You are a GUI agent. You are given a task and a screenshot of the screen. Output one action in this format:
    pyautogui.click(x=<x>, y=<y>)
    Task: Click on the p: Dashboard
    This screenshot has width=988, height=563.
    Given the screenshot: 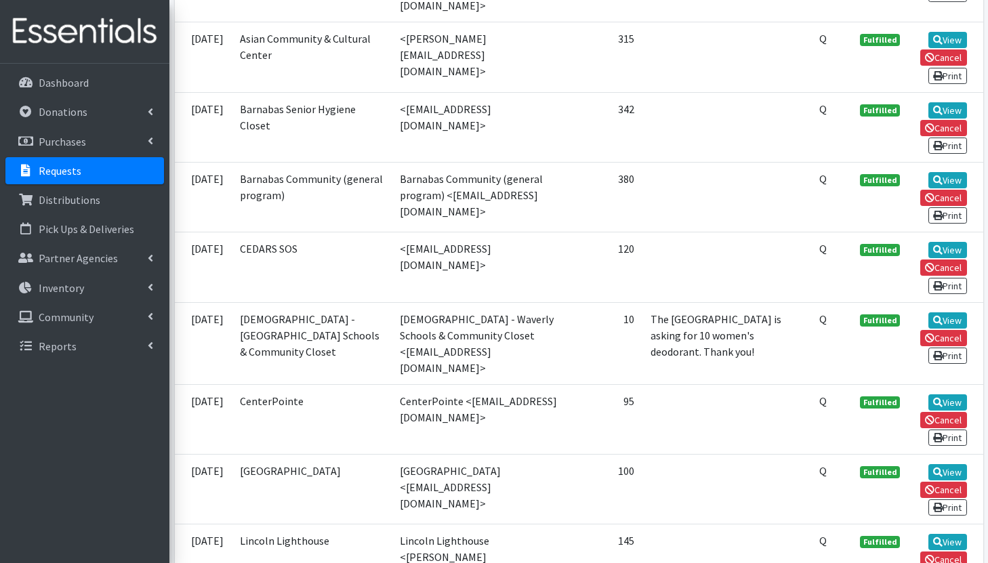 What is the action you would take?
    pyautogui.click(x=64, y=83)
    